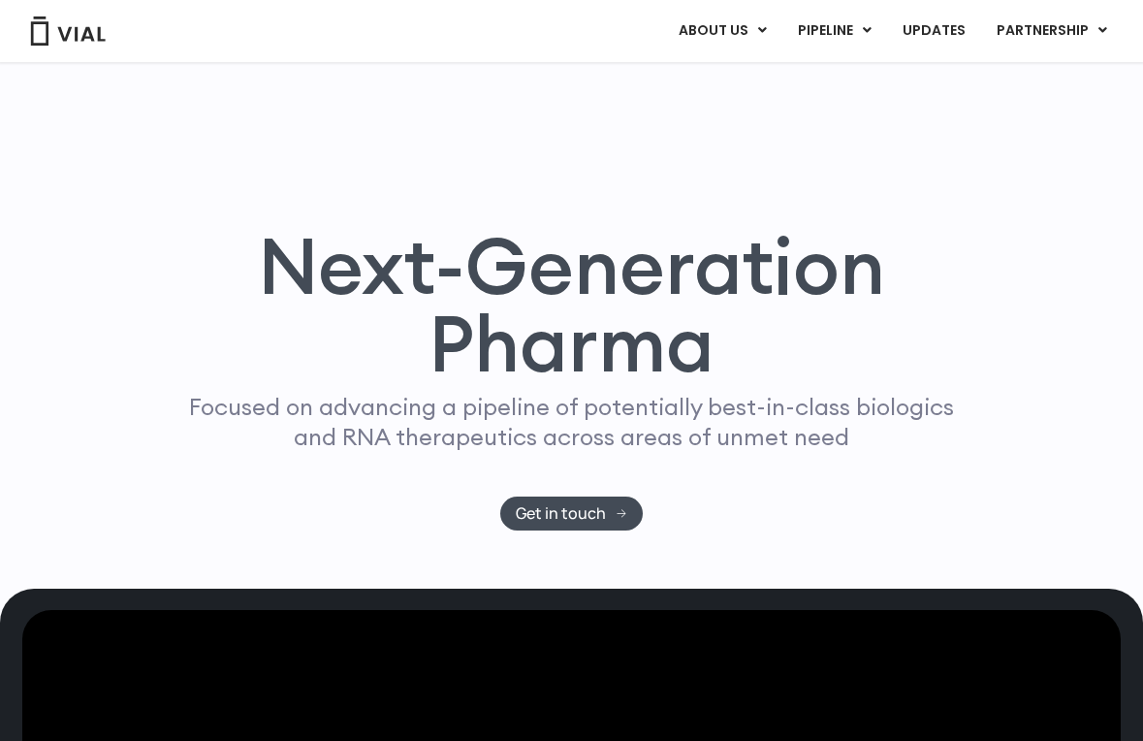  What do you see at coordinates (933, 31) in the screenshot?
I see `a: UPDATES` at bounding box center [933, 31].